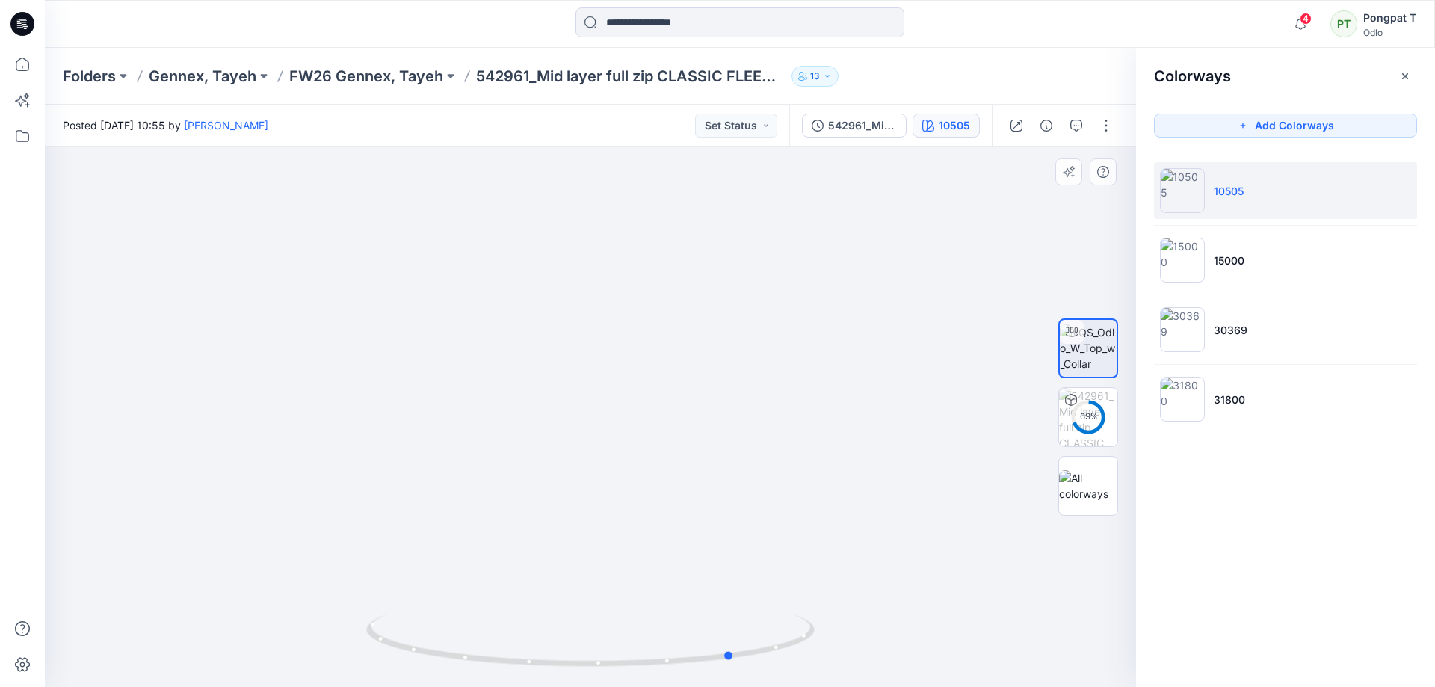 The width and height of the screenshot is (1435, 687). What do you see at coordinates (631, 76) in the screenshot?
I see `p: 542961_Mid layer full zip CLASSIC FLEECE_SMS_3D` at bounding box center [631, 76].